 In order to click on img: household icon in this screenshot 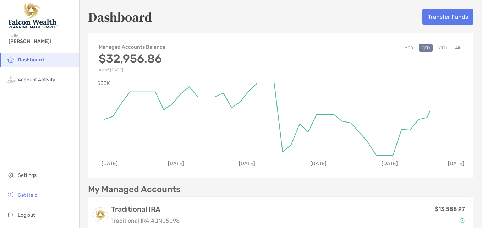, I will do `click(11, 59)`.